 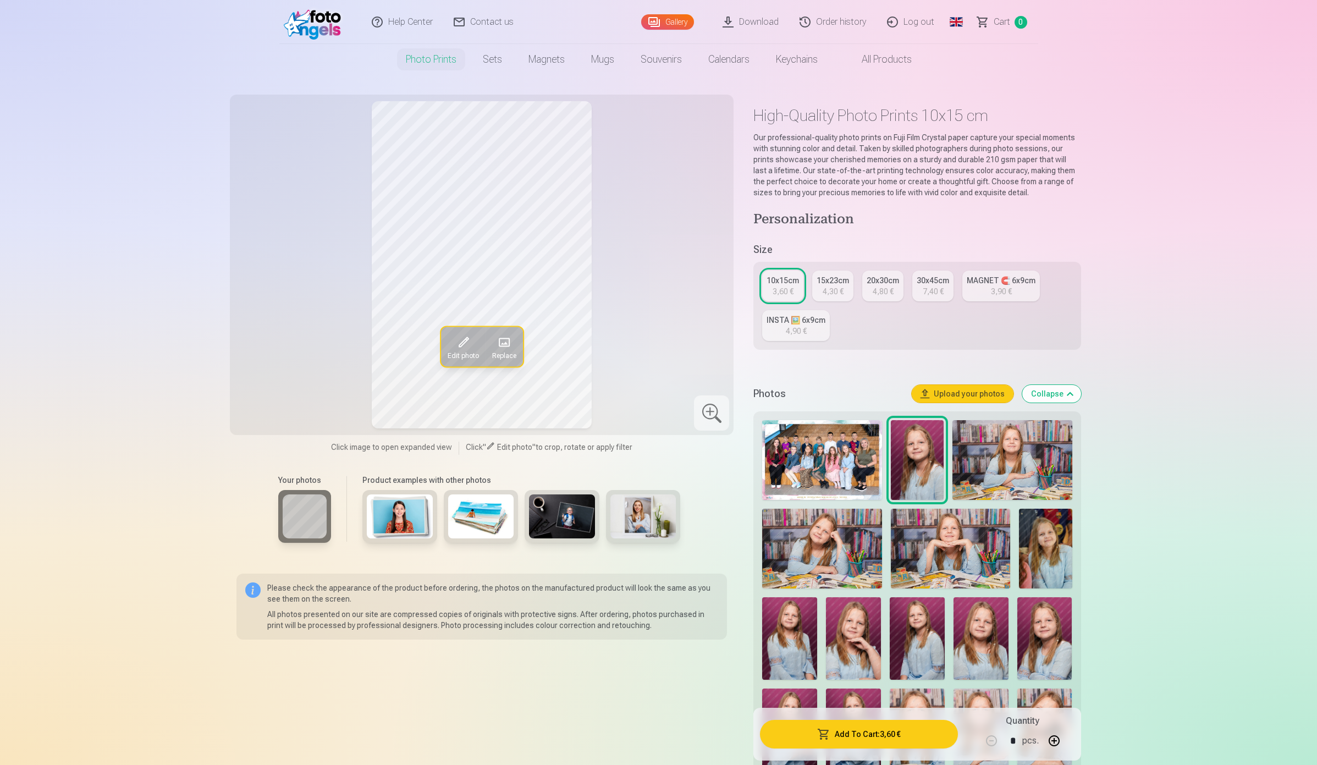 What do you see at coordinates (504, 355) in the screenshot?
I see `span: Replace` at bounding box center [504, 355].